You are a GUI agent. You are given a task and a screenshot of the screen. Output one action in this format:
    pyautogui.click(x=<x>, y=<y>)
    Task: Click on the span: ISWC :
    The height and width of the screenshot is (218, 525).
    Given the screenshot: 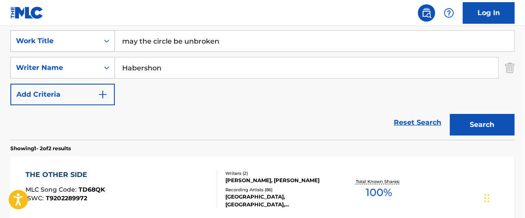 What is the action you would take?
    pyautogui.click(x=35, y=198)
    